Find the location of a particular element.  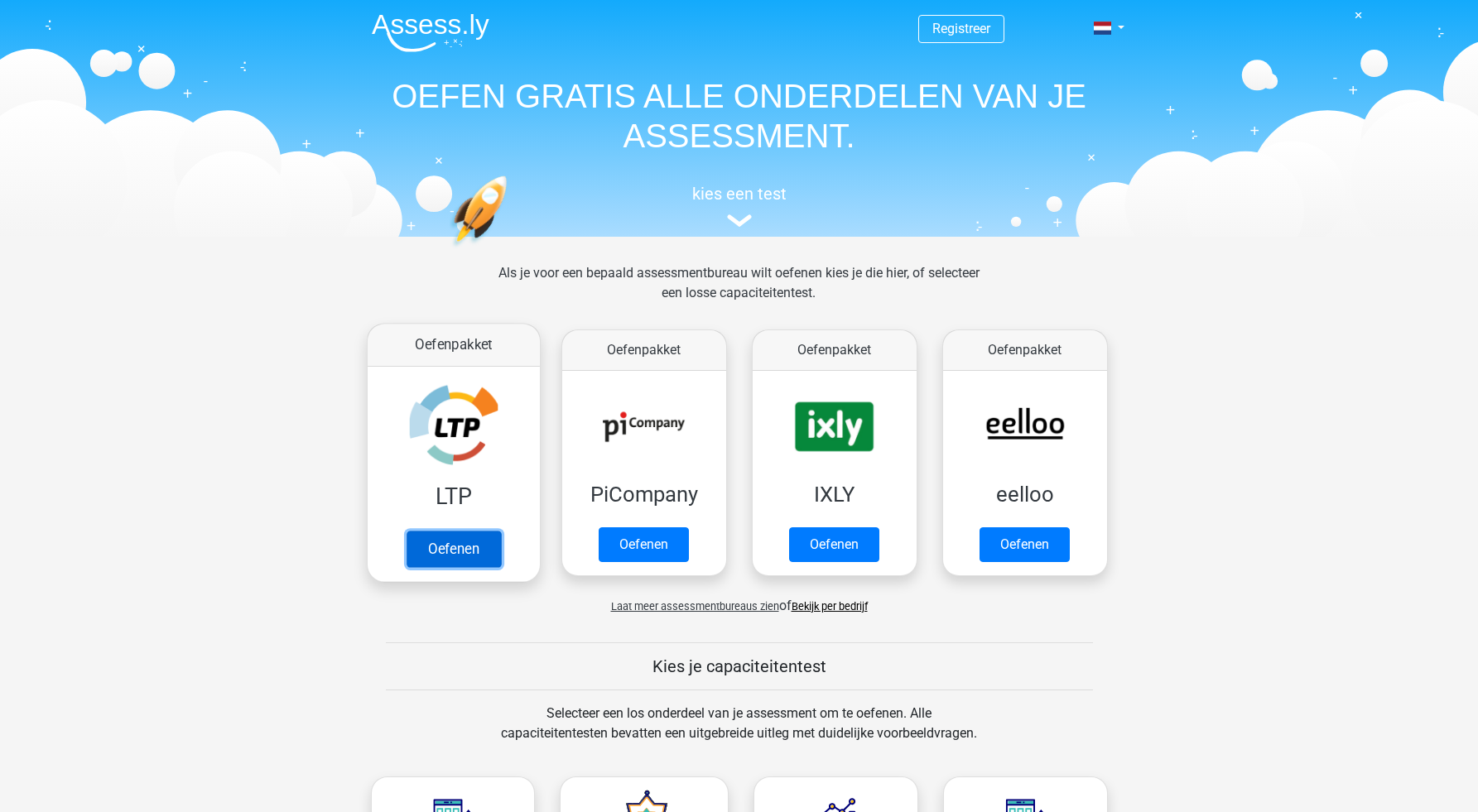

img: oefenen is located at coordinates (510, 250).